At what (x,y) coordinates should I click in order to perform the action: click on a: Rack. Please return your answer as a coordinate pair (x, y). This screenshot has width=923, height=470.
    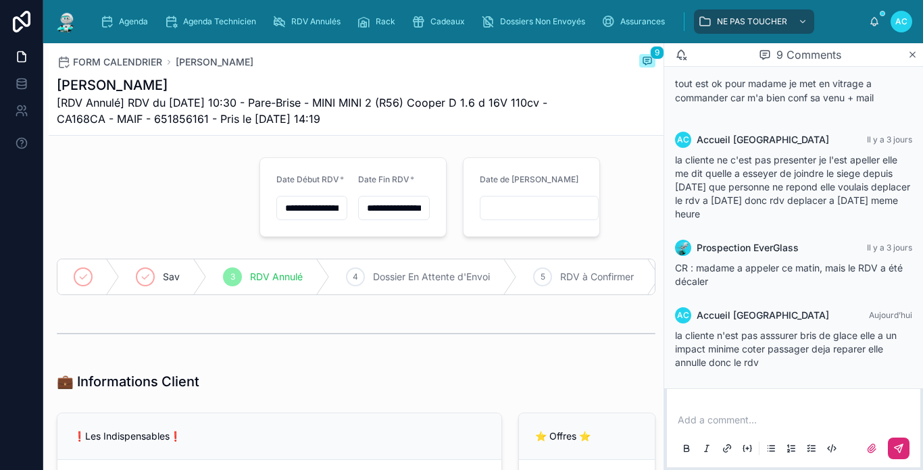
    Looking at the image, I should click on (379, 22).